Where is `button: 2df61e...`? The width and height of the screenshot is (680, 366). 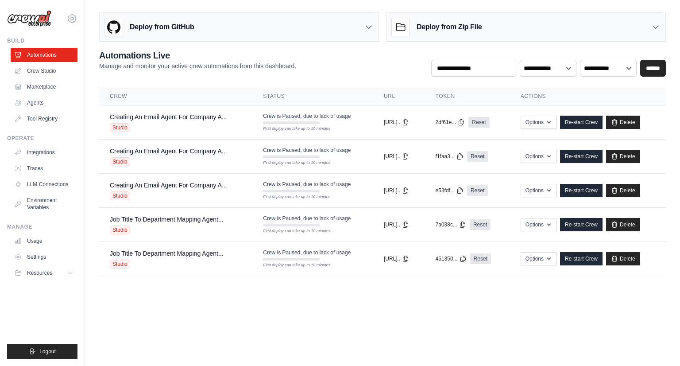 button: 2df61e... is located at coordinates (450, 122).